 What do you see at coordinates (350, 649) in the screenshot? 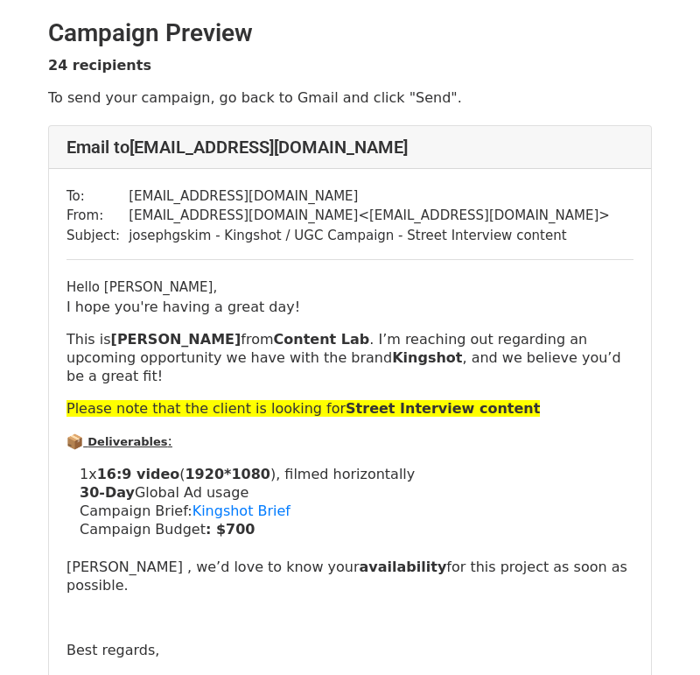
I see `p: Best regards,` at bounding box center [350, 649].